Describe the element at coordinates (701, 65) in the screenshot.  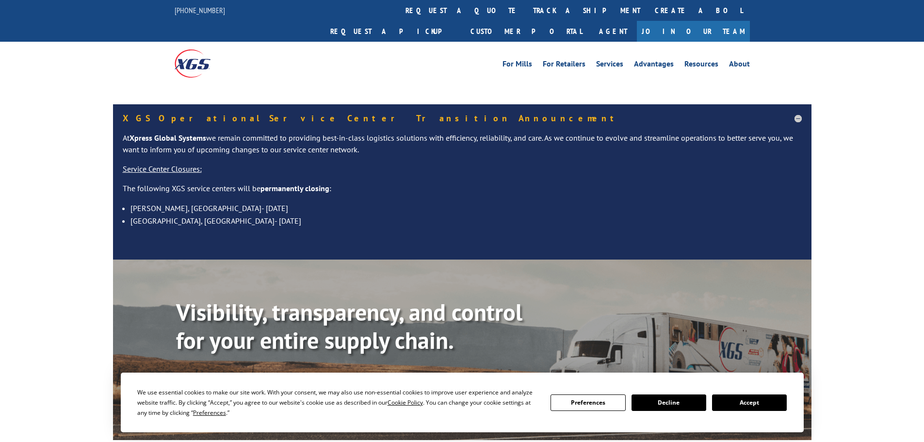
I see `a: Resources` at that location.